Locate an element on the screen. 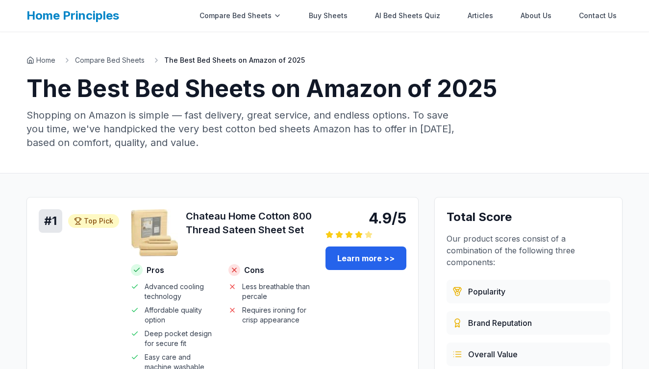 This screenshot has height=369, width=649. a: Home Principles is located at coordinates (73, 15).